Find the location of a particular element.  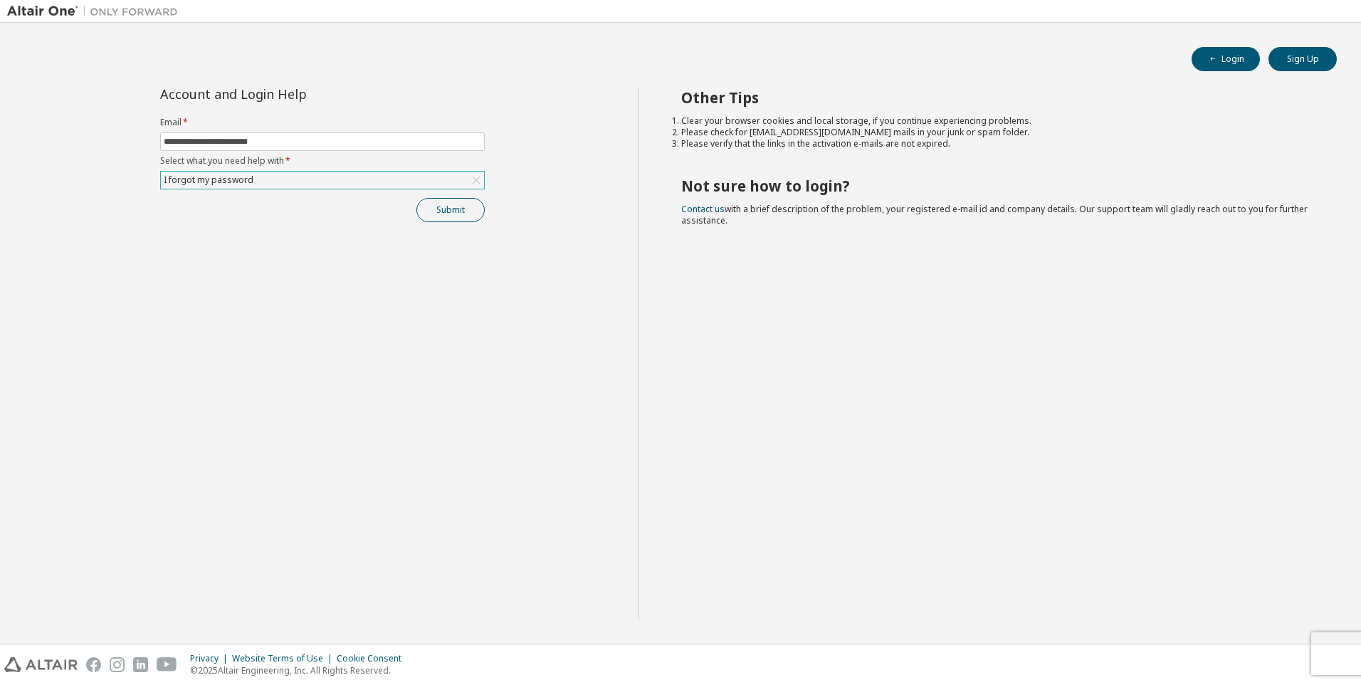

img: instagram.svg is located at coordinates (117, 664).